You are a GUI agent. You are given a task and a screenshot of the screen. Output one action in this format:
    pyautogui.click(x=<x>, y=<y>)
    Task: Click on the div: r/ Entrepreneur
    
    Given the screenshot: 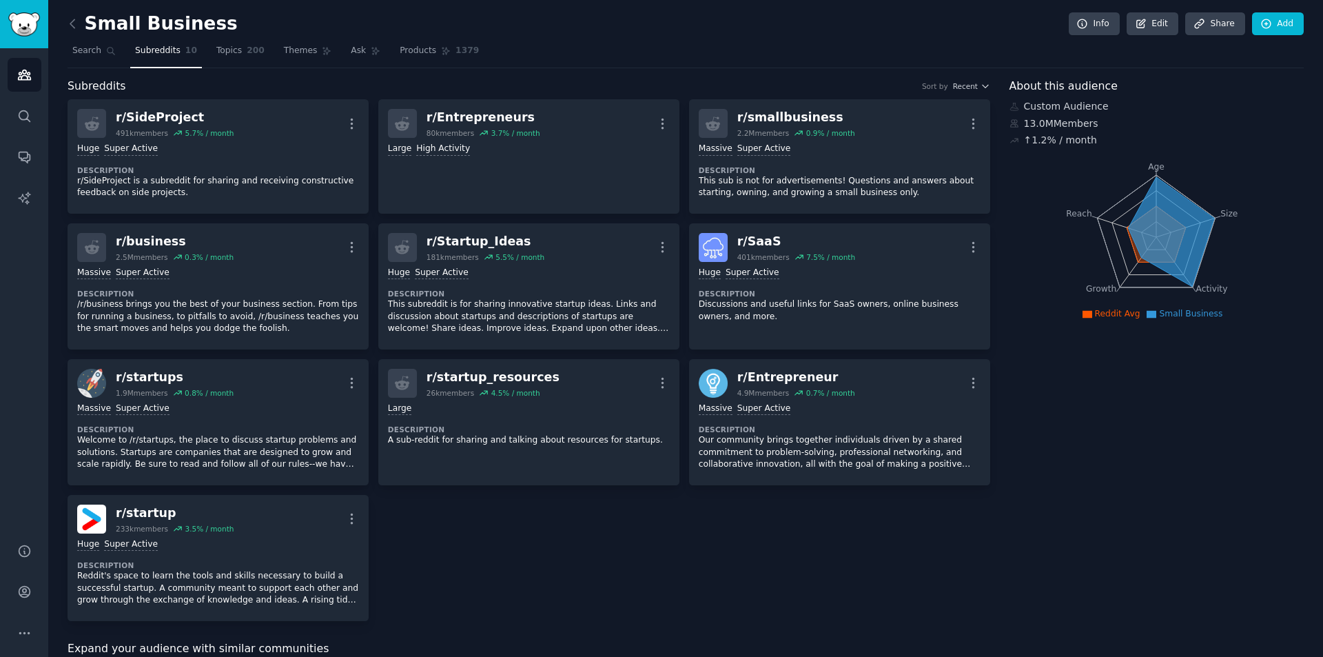 What is the action you would take?
    pyautogui.click(x=796, y=377)
    